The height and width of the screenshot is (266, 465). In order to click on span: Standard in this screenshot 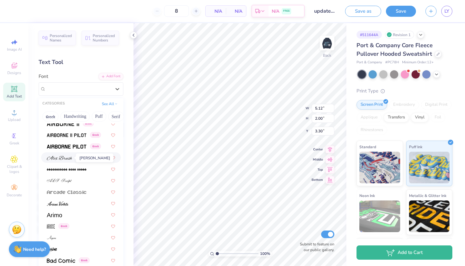, I will do `click(368, 147)`.